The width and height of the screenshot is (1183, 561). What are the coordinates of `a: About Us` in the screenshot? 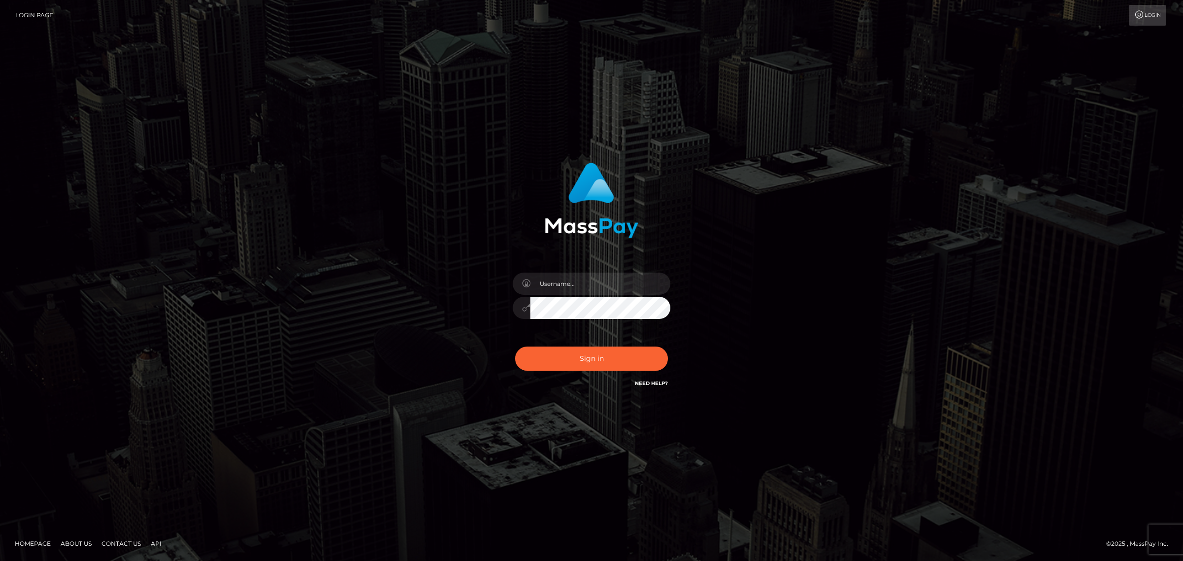 It's located at (76, 543).